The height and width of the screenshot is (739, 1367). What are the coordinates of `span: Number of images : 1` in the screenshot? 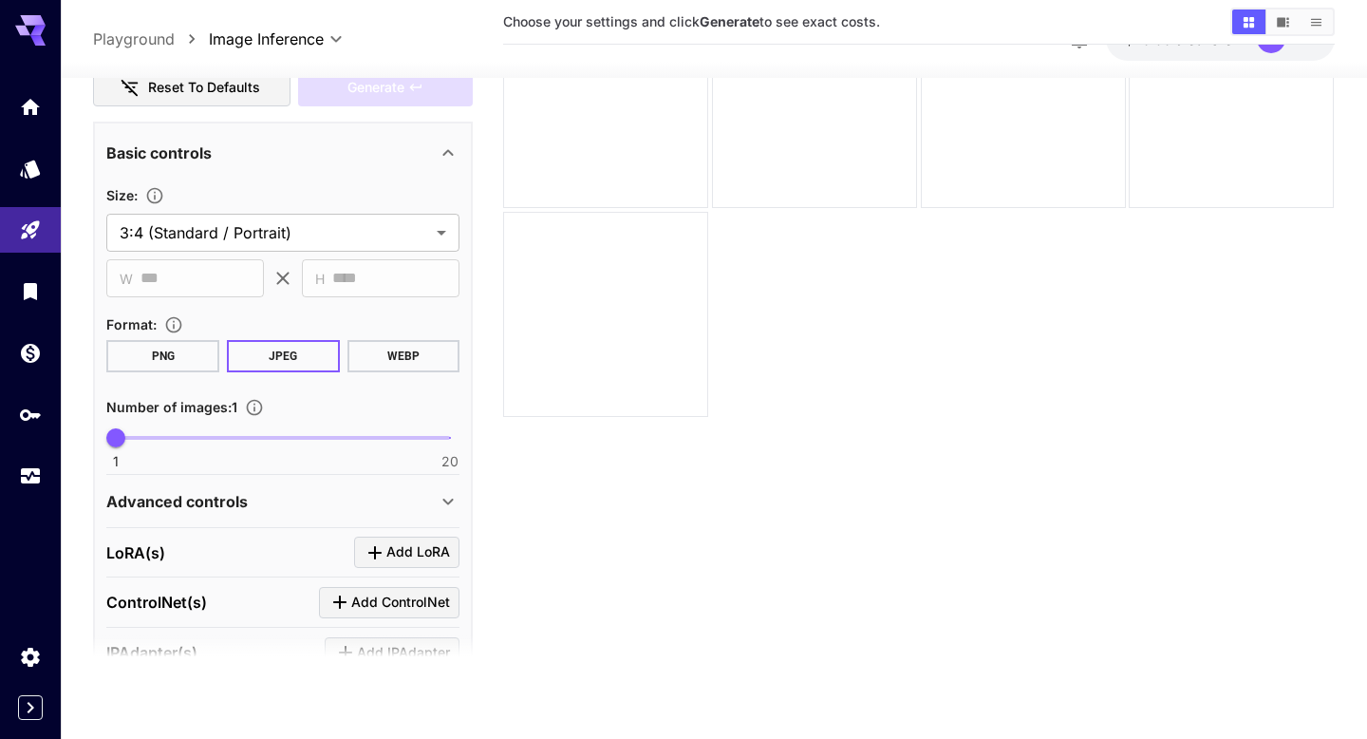 It's located at (172, 405).